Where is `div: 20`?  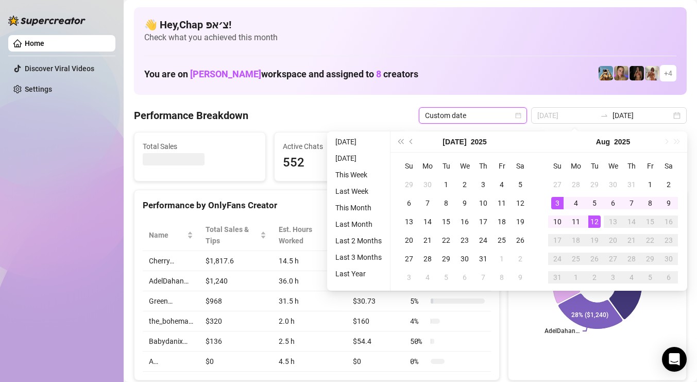
div: 20 is located at coordinates (409, 240).